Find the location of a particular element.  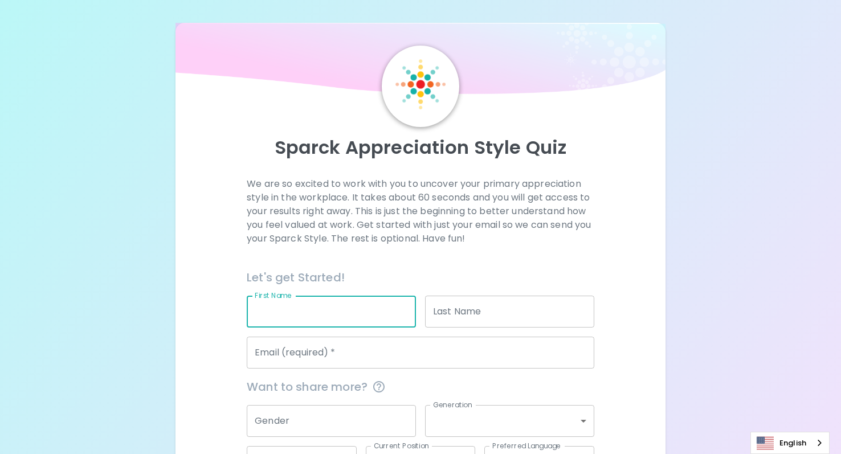

span: Want to share more? is located at coordinates (420, 387).